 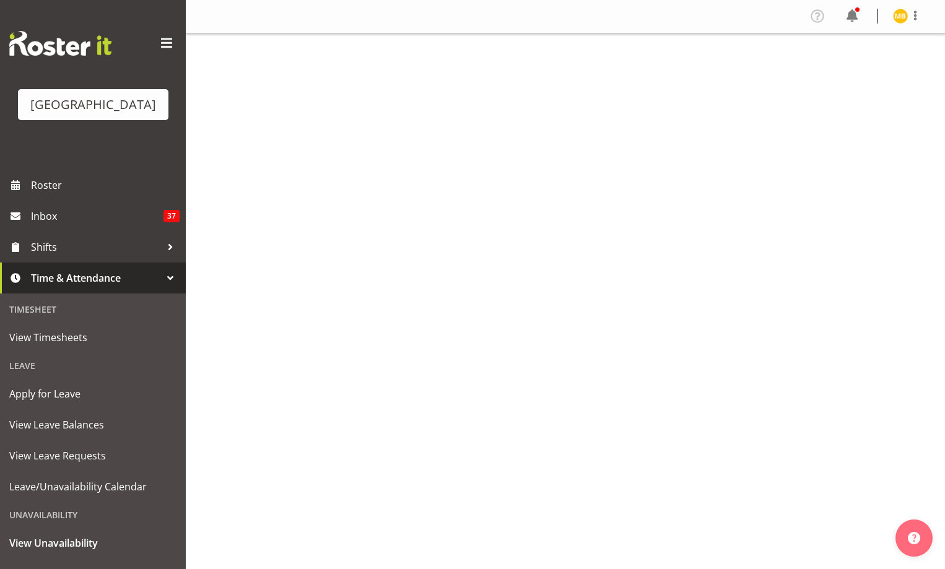 What do you see at coordinates (97, 216) in the screenshot?
I see `span: Inbox` at bounding box center [97, 216].